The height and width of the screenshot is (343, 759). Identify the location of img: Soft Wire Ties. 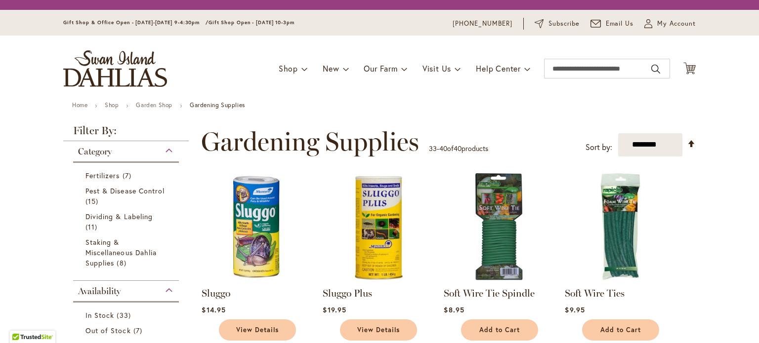
(620, 227).